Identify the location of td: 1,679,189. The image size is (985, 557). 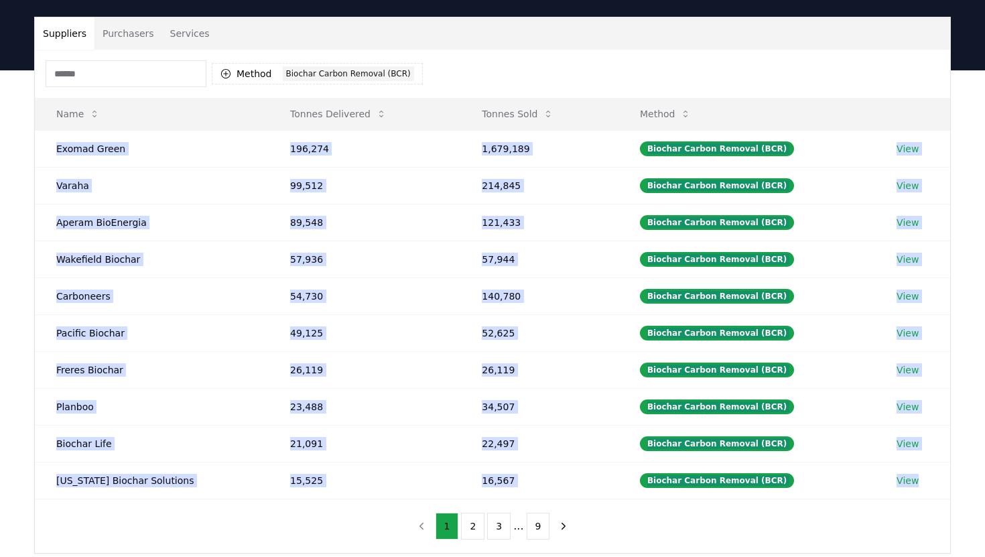
(540, 148).